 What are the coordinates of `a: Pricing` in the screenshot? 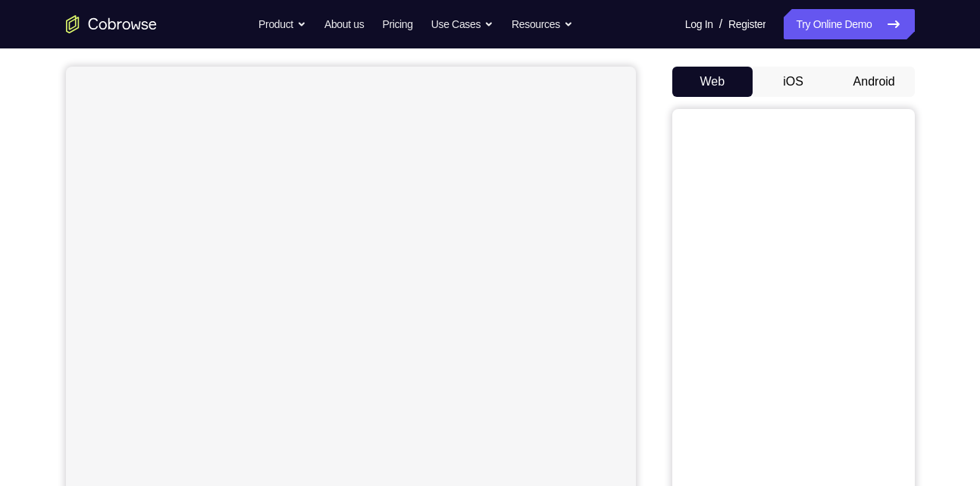 It's located at (397, 24).